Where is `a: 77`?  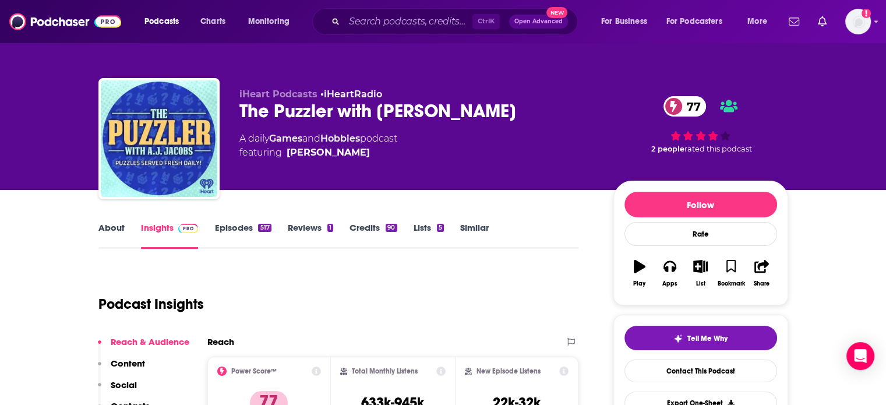 a: 77 is located at coordinates (685, 106).